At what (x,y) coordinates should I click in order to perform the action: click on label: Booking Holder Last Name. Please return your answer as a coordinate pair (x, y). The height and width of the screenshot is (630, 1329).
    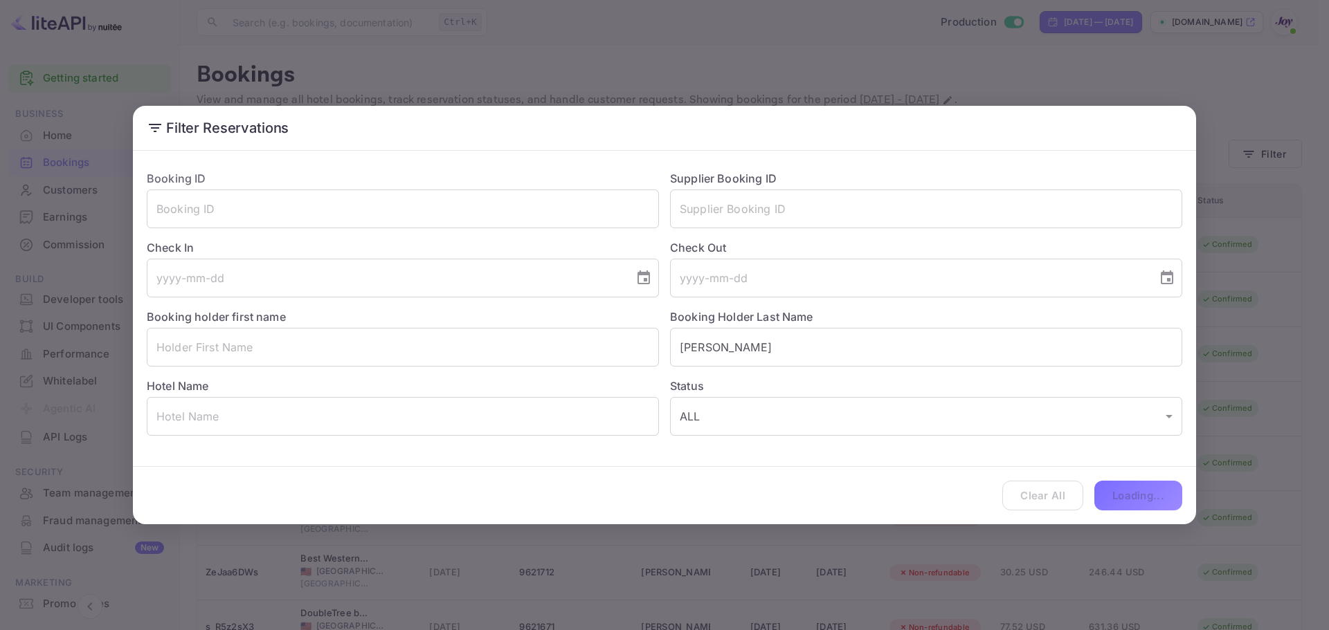
    Looking at the image, I should click on (741, 317).